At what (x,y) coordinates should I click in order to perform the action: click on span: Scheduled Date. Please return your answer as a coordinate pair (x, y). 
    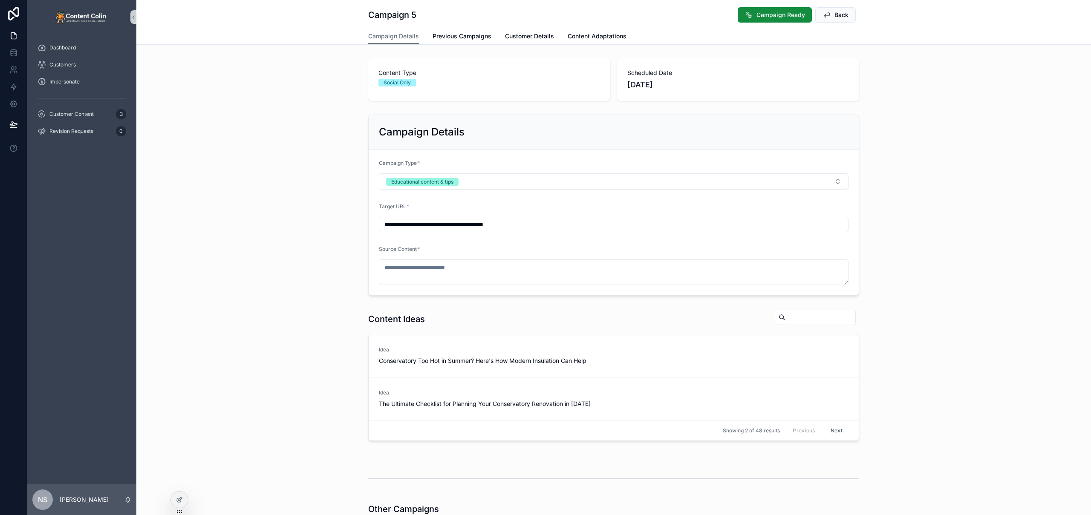
    Looking at the image, I should click on (738, 73).